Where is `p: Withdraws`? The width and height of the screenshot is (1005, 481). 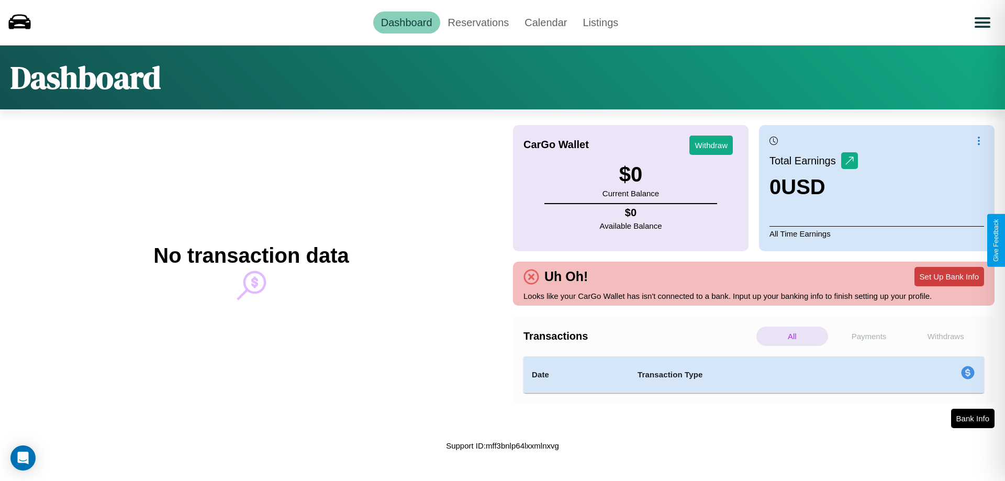
p: Withdraws is located at coordinates (946, 336).